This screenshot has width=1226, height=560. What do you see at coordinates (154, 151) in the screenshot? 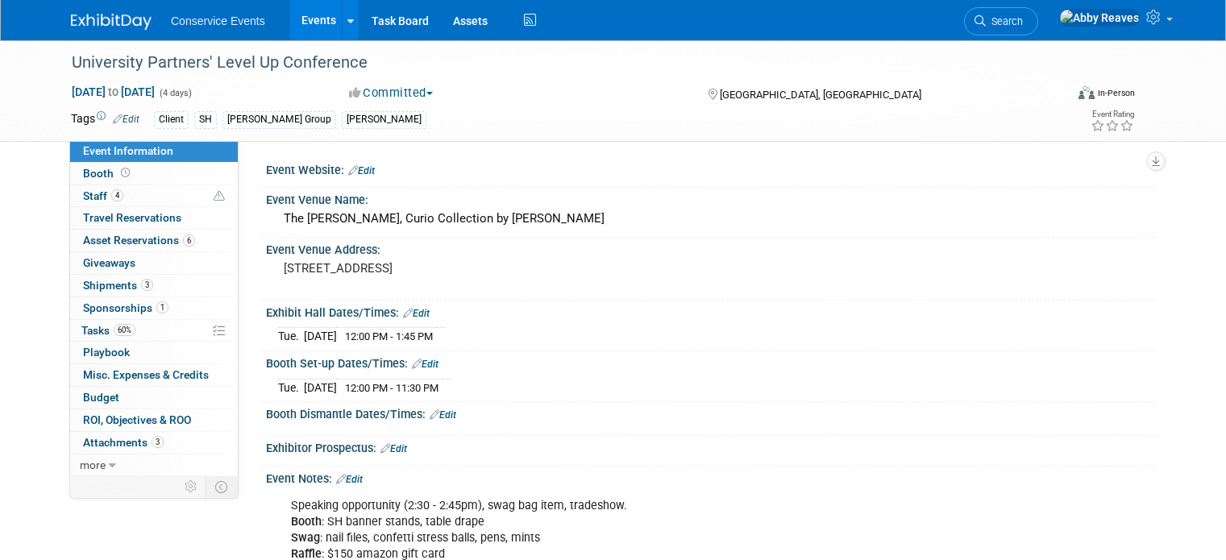
I see `a: Event Information` at bounding box center [154, 151].